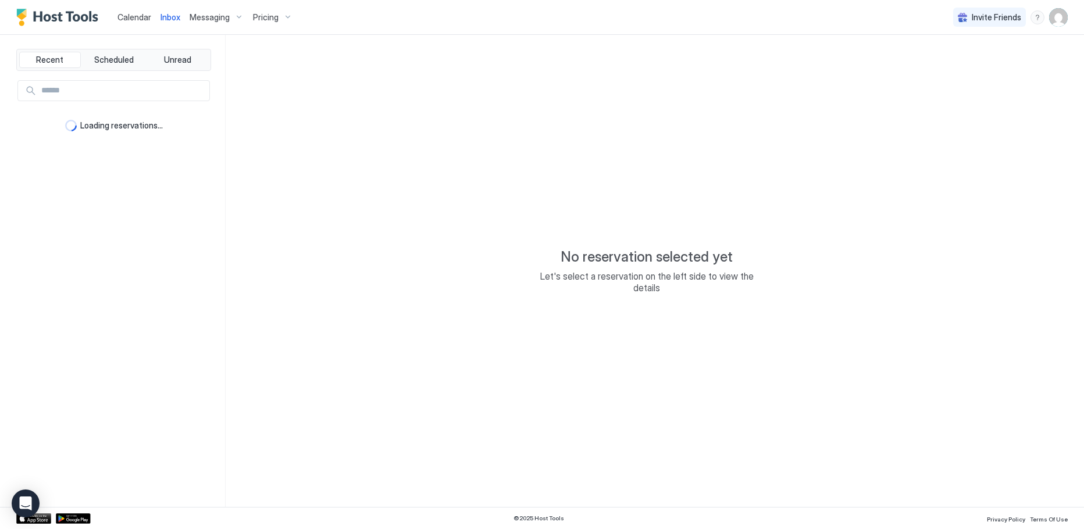  Describe the element at coordinates (646, 257) in the screenshot. I see `span: No reservation selected yet` at that location.